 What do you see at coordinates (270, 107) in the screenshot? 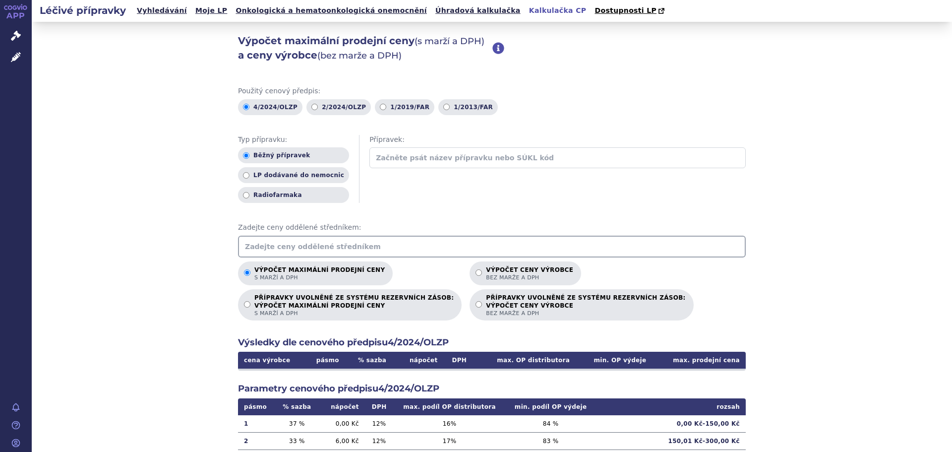
I see `label: 4/2024/OLZP` at bounding box center [270, 107].